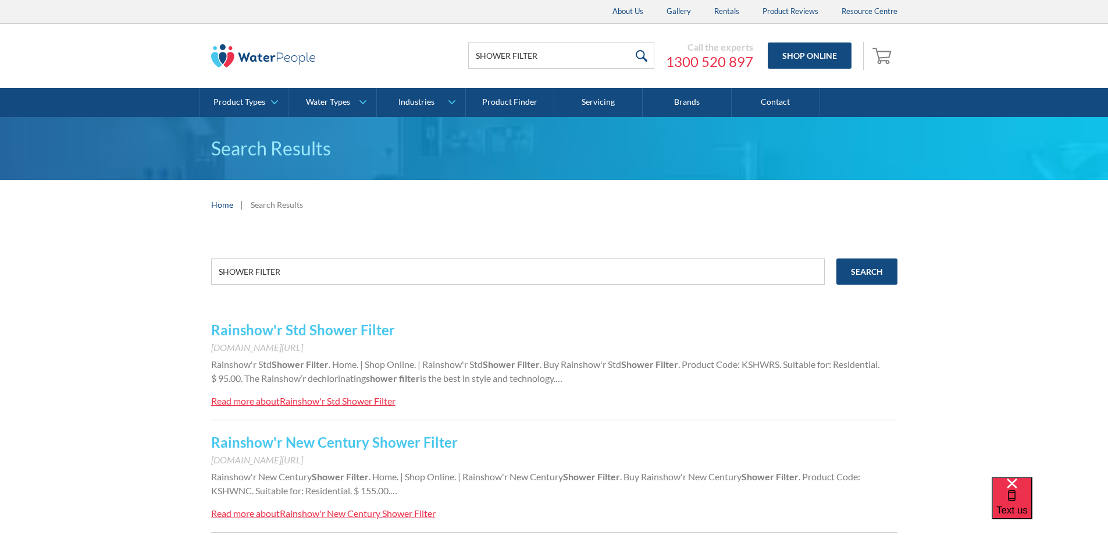 The width and height of the screenshot is (1108, 535). What do you see at coordinates (487, 378) in the screenshot?
I see `span: is the best in style and technology.` at bounding box center [487, 378].